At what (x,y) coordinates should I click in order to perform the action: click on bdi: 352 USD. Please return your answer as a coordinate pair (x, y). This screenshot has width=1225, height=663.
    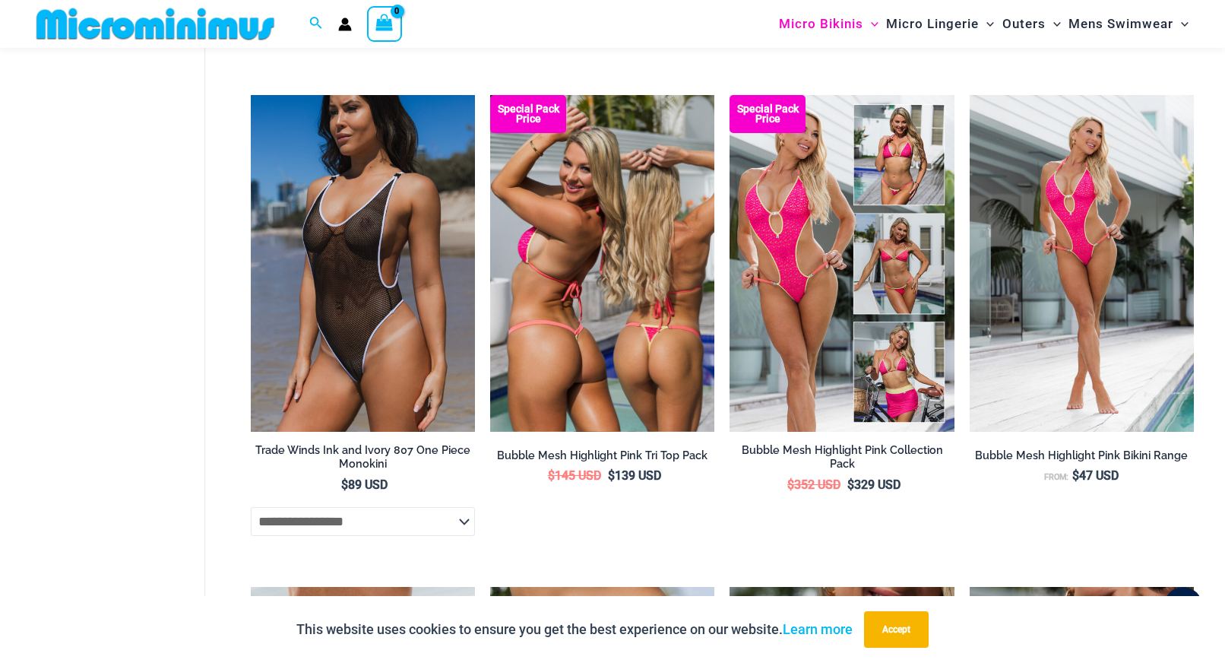
    Looking at the image, I should click on (814, 484).